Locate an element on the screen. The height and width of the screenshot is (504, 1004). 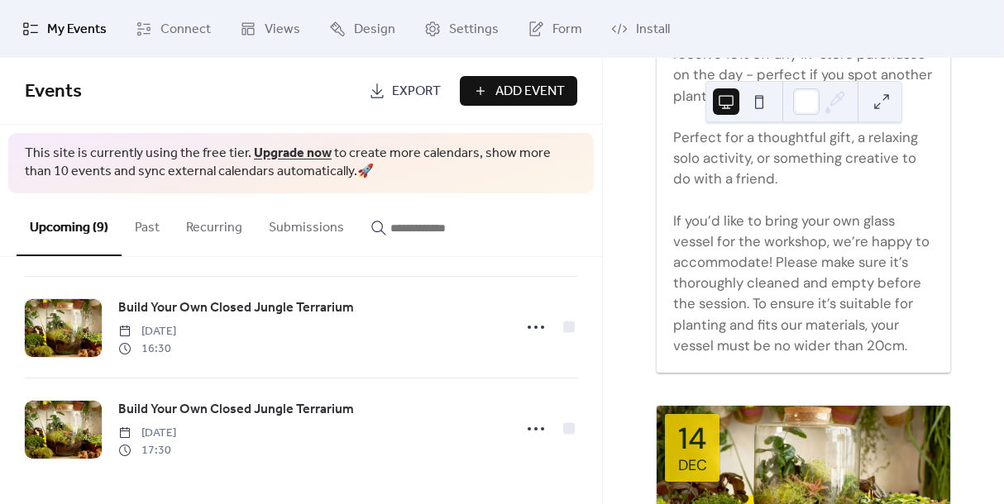
a: Settings is located at coordinates (461, 29).